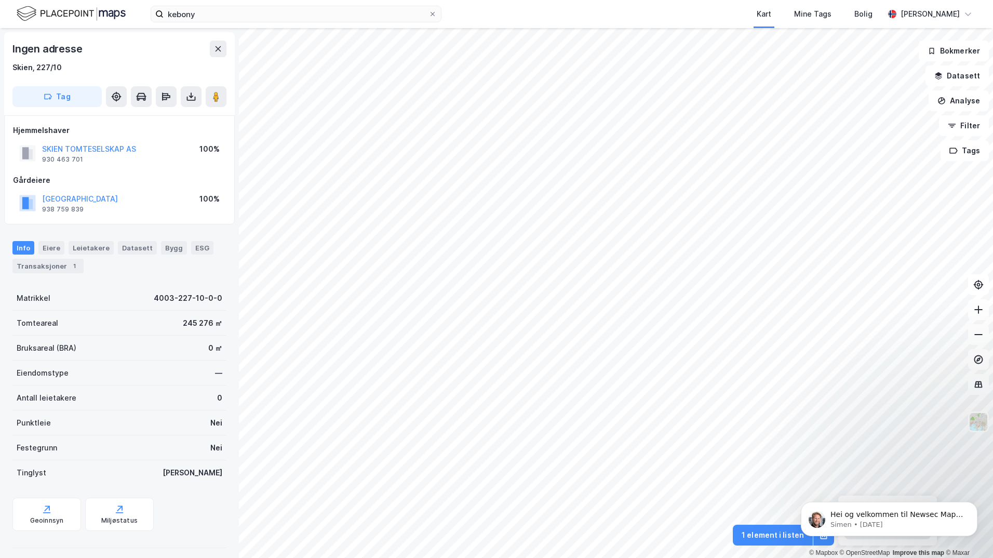  What do you see at coordinates (48, 49) in the screenshot?
I see `div: Ingen adresse` at bounding box center [48, 49].